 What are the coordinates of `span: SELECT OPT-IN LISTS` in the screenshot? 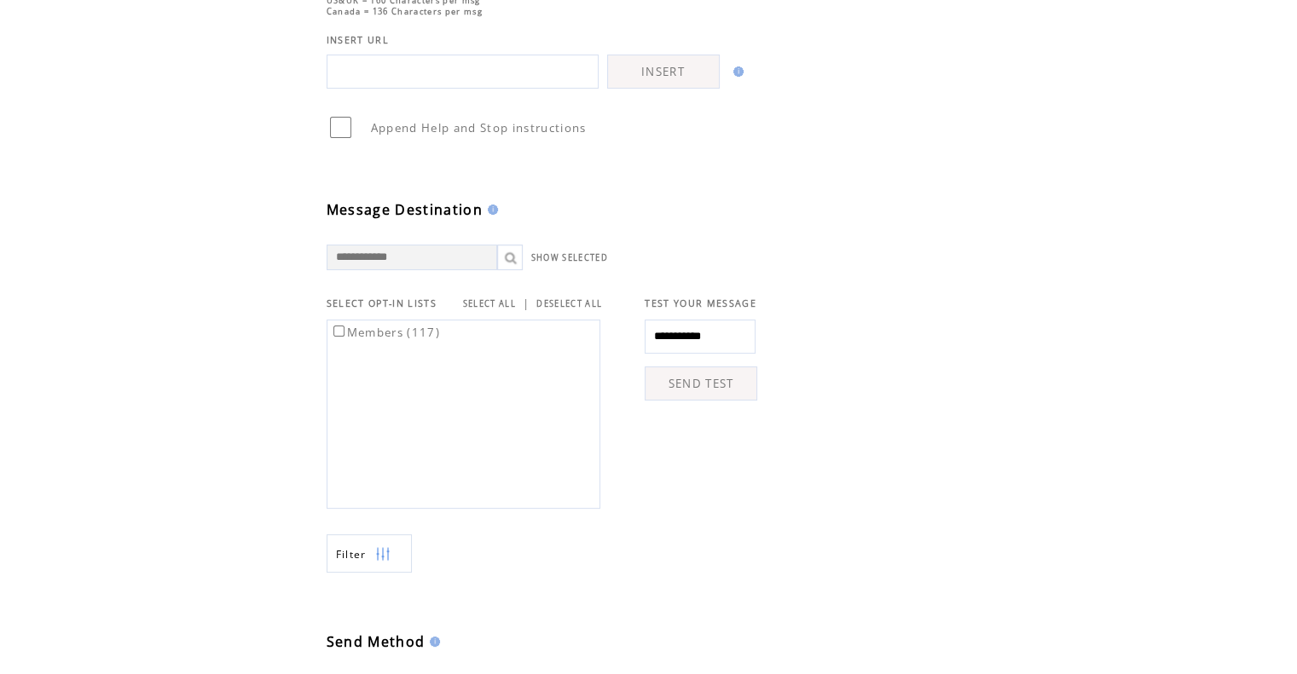 It's located at (381, 303).